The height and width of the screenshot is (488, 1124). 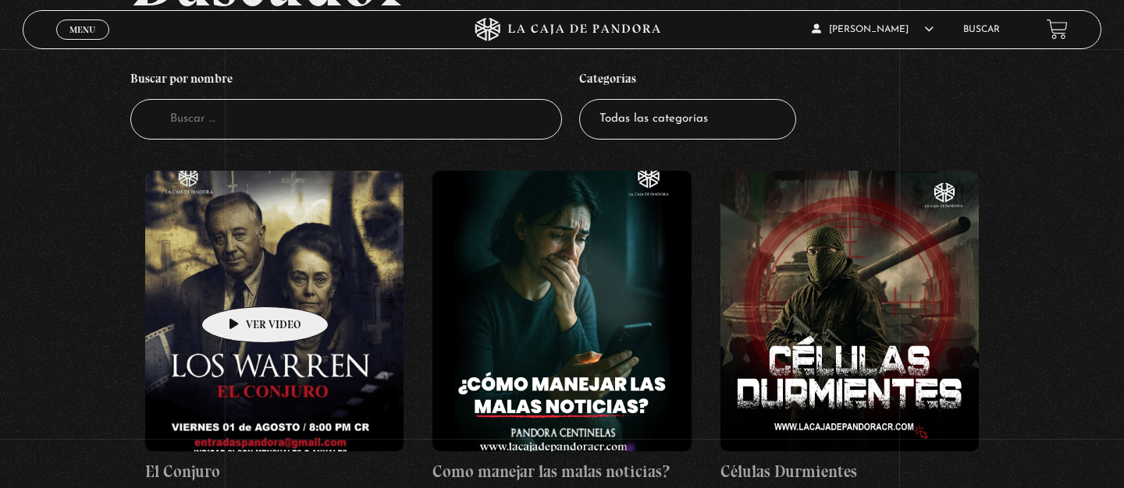 What do you see at coordinates (687, 81) in the screenshot?
I see `h4: Categorías` at bounding box center [687, 81].